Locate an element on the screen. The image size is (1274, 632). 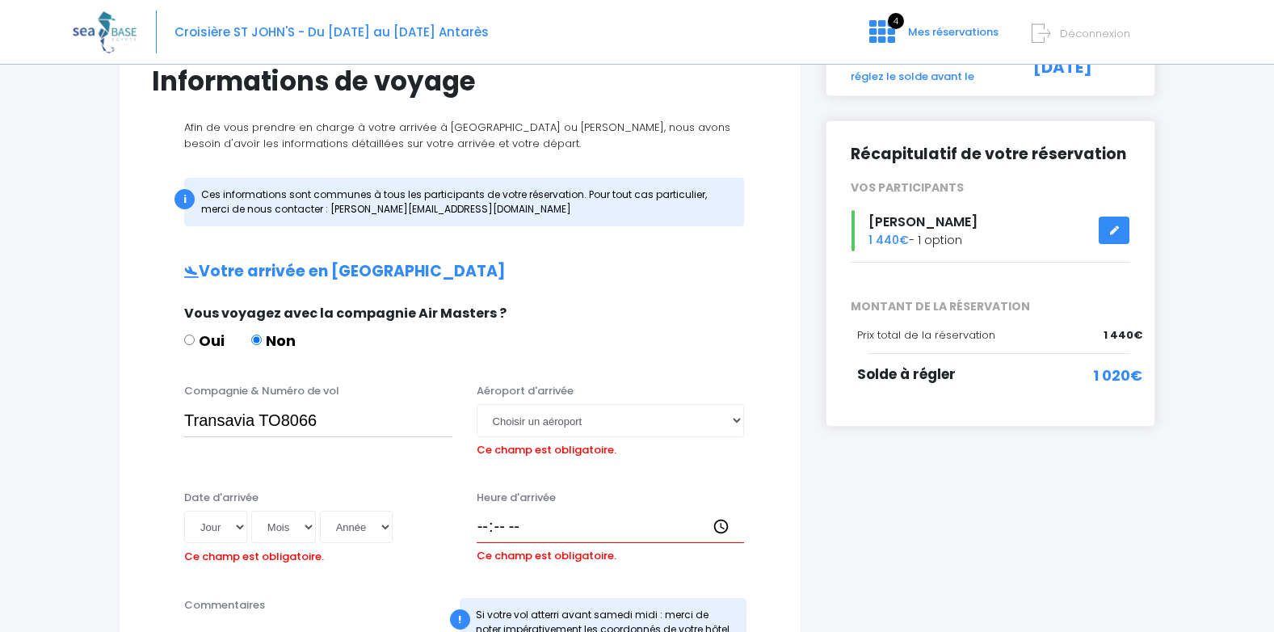
span: Mes réservations is located at coordinates (953, 32).